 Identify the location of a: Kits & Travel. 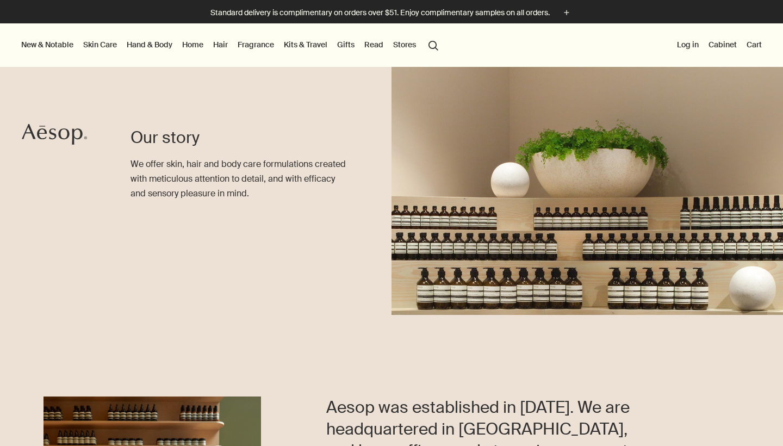
(305, 45).